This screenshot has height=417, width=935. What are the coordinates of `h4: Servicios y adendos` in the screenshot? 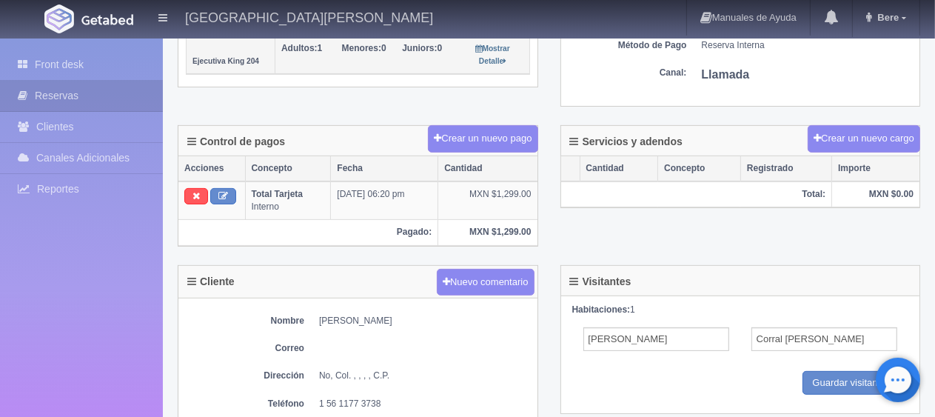 It's located at (626, 141).